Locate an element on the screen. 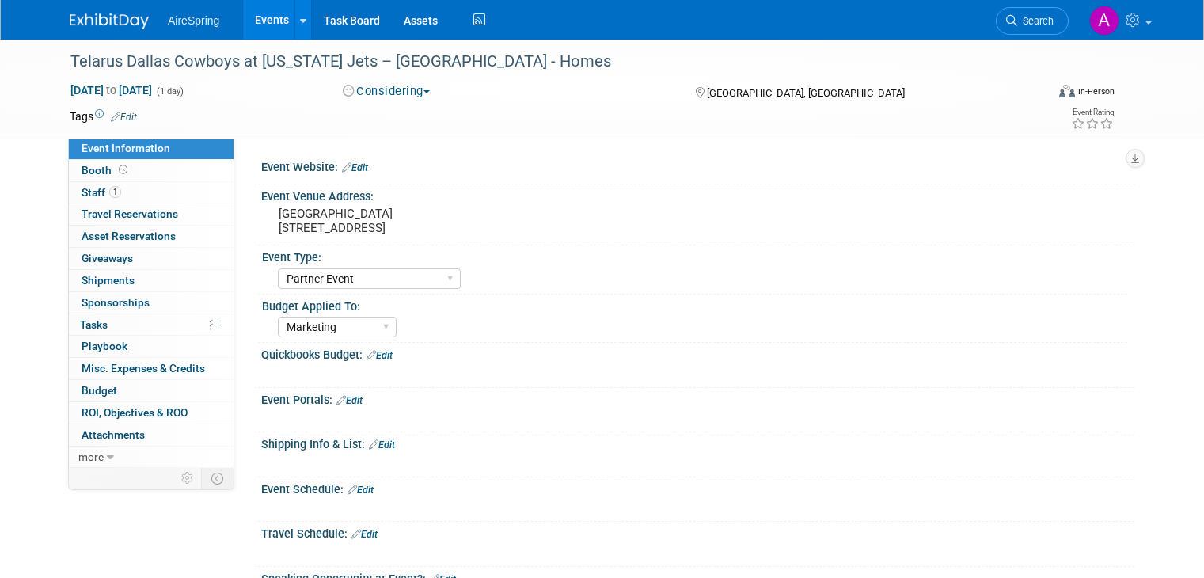 The height and width of the screenshot is (578, 1204). a: Tasks is located at coordinates (151, 324).